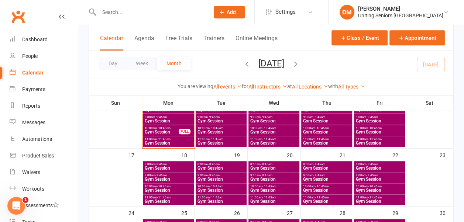  I want to click on div: 17, so click(135, 155).